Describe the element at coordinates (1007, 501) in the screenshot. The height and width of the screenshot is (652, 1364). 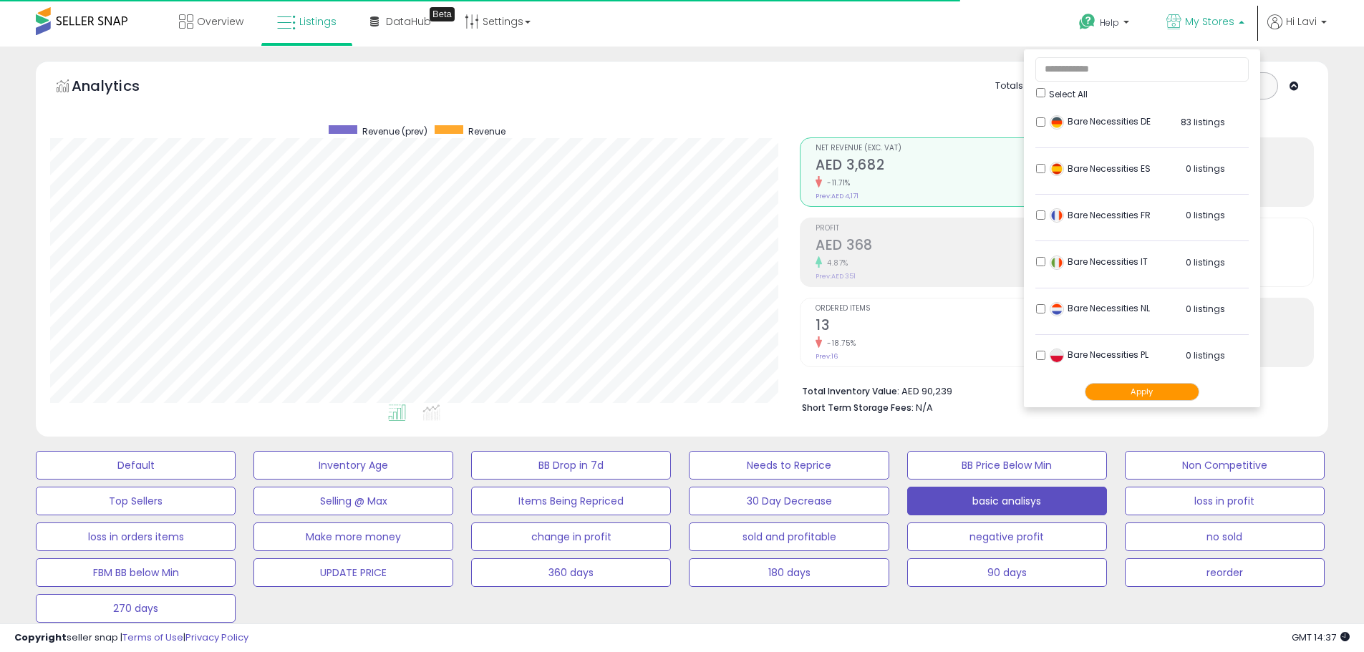
I see `button: basic analisys` at that location.